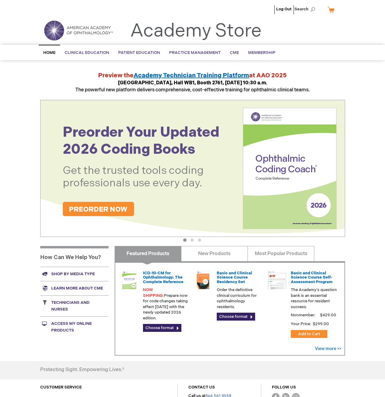 The image size is (385, 397). Describe the element at coordinates (328, 315) in the screenshot. I see `span: $429.00` at that location.